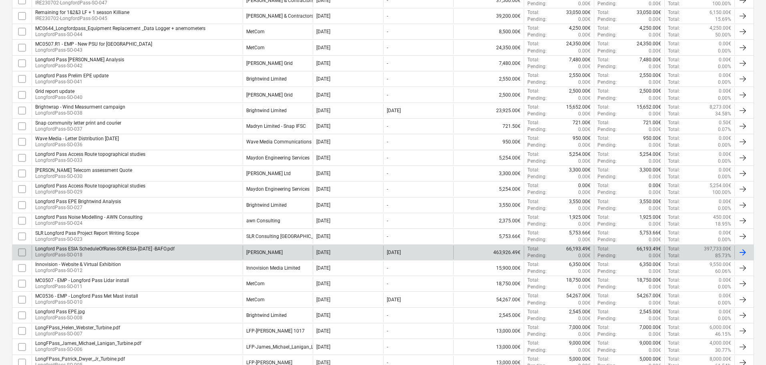 Image resolution: width=766 pixels, height=365 pixels. What do you see at coordinates (72, 82) in the screenshot?
I see `p: LongfordPass-SO-041` at bounding box center [72, 82].